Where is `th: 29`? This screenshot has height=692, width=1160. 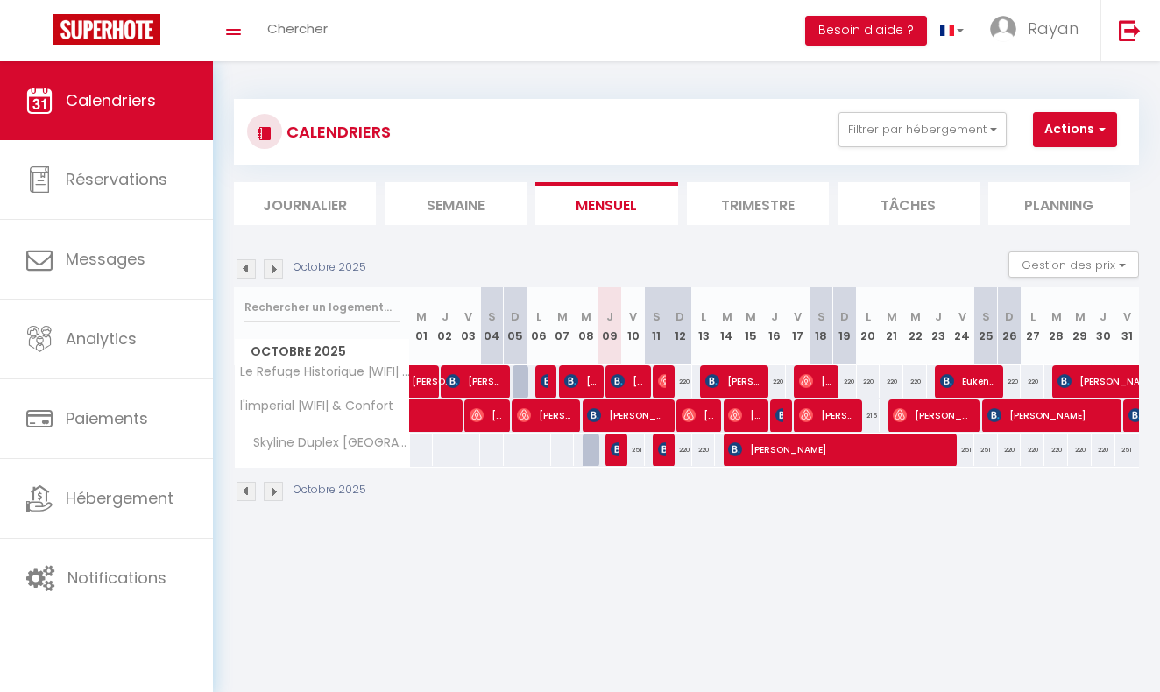
th: 29 is located at coordinates (1080, 326).